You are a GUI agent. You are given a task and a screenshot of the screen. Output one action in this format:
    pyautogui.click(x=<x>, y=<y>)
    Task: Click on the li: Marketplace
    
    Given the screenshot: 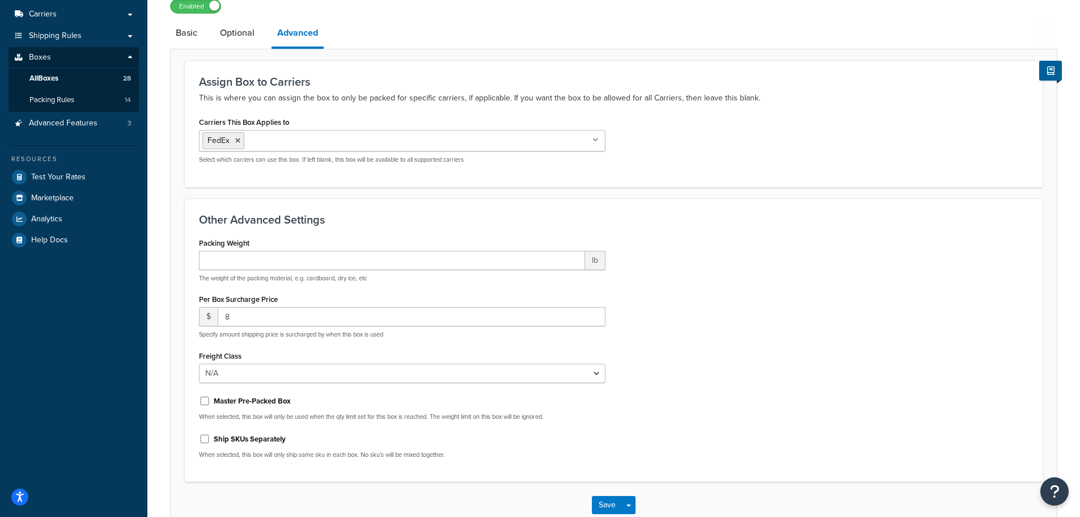 What is the action you would take?
    pyautogui.click(x=74, y=198)
    